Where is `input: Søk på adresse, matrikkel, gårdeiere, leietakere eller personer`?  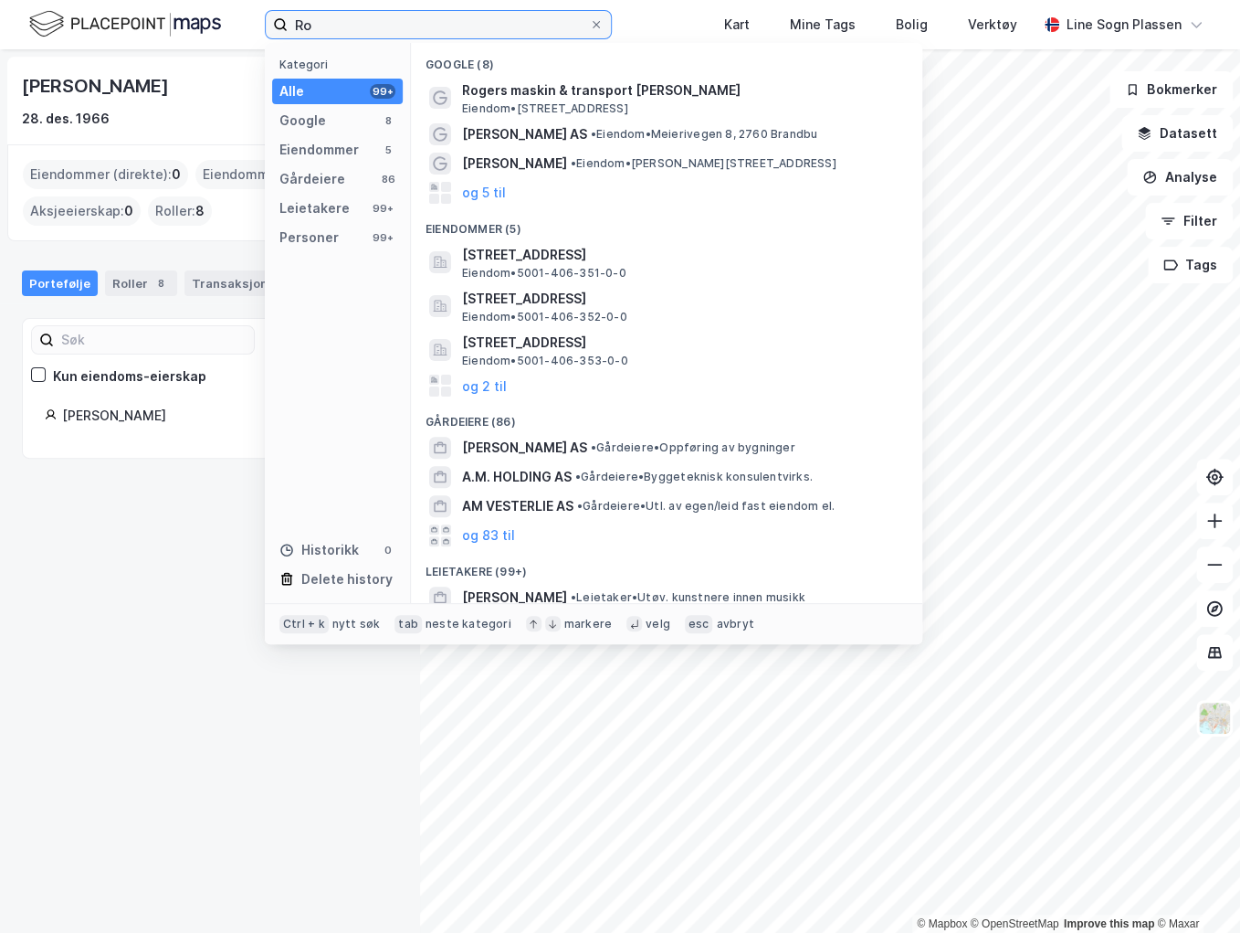
input: Søk på adresse, matrikkel, gårdeiere, leietakere eller personer is located at coordinates (438, 25).